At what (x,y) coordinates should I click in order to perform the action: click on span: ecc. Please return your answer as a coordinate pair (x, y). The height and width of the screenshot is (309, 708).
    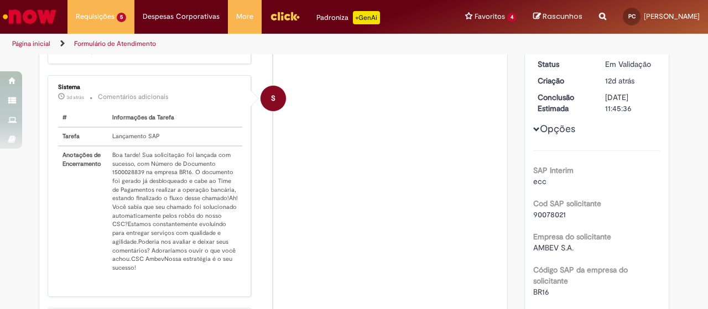
    Looking at the image, I should click on (540, 182).